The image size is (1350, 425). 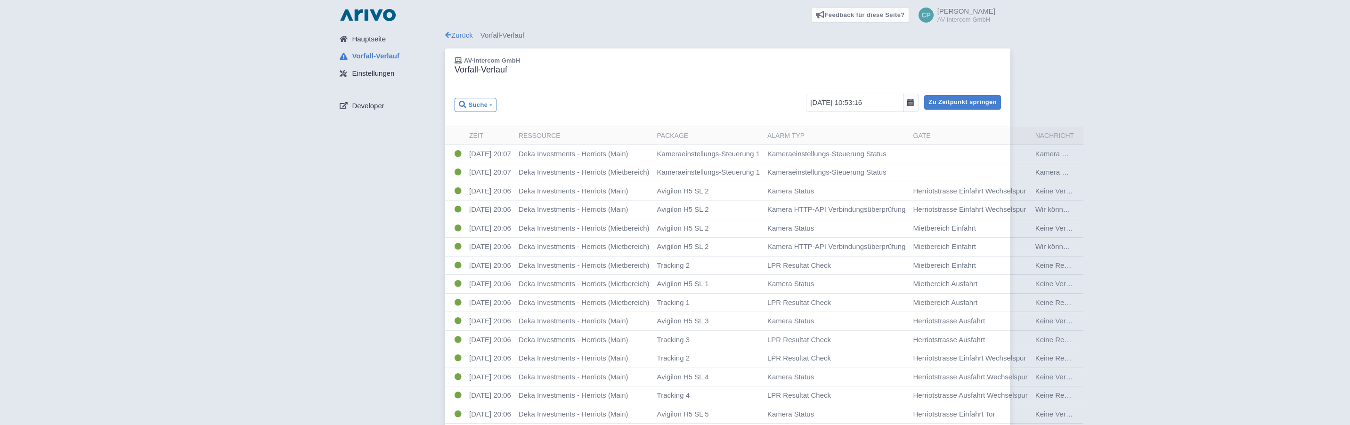 What do you see at coordinates (683, 284) in the screenshot?
I see `span: Avigilon H5 SL 1` at bounding box center [683, 284].